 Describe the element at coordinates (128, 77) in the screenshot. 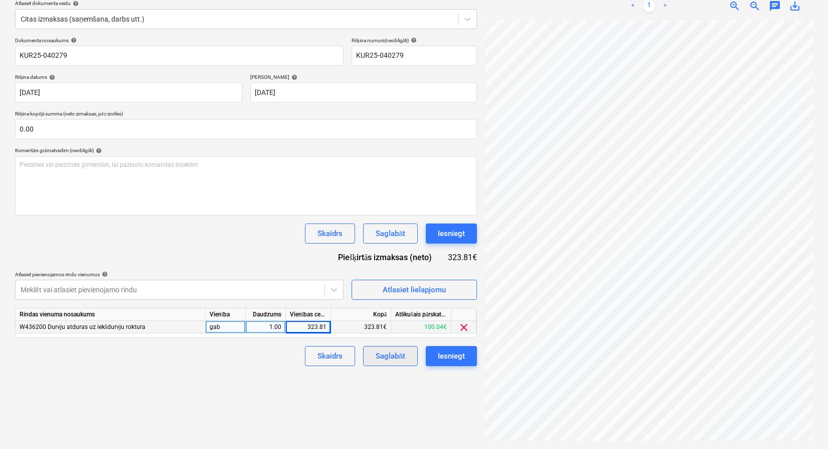

I see `div: Rēķina datums` at that location.